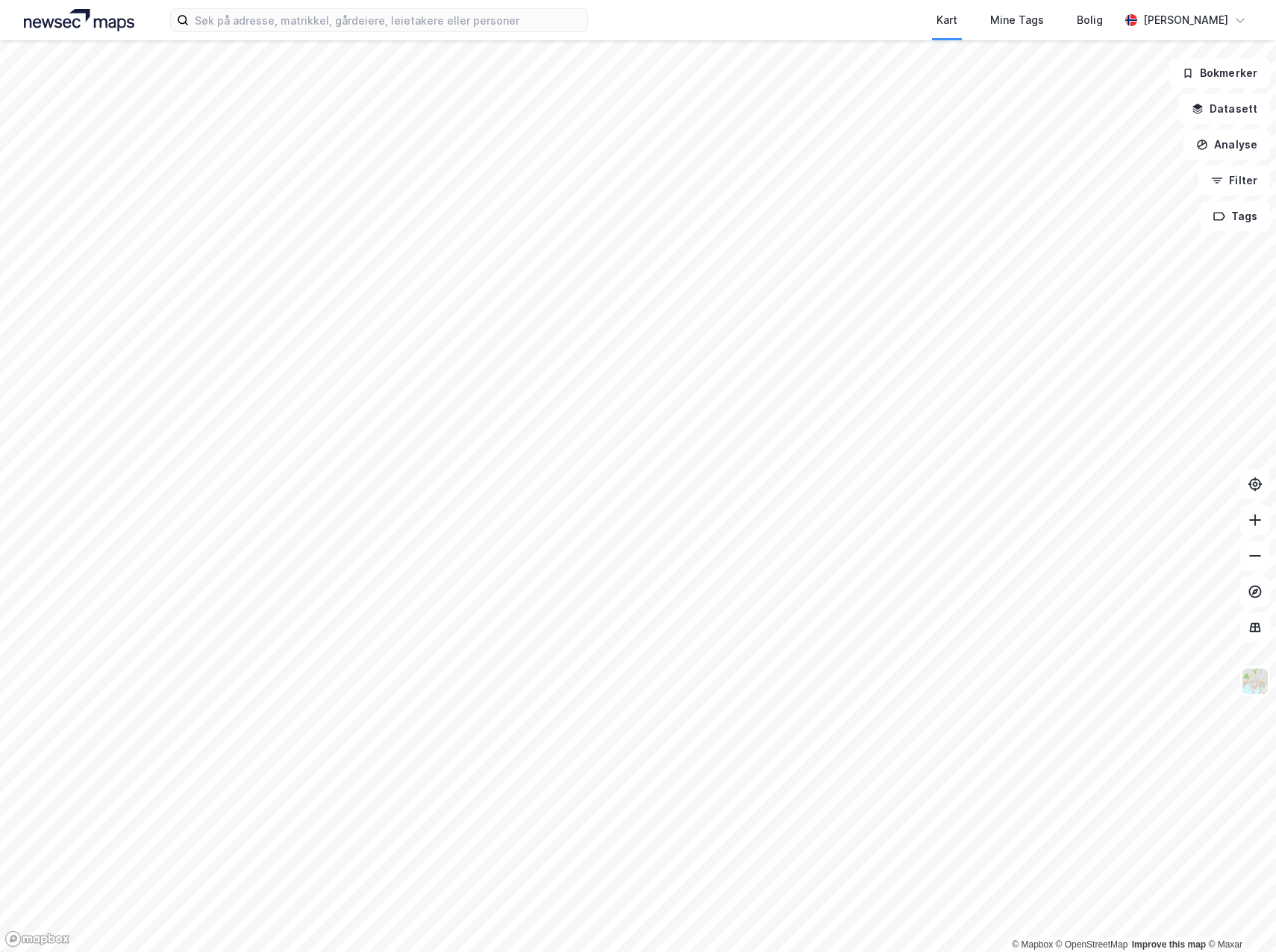  I want to click on a: Mapbox homepage, so click(38, 939).